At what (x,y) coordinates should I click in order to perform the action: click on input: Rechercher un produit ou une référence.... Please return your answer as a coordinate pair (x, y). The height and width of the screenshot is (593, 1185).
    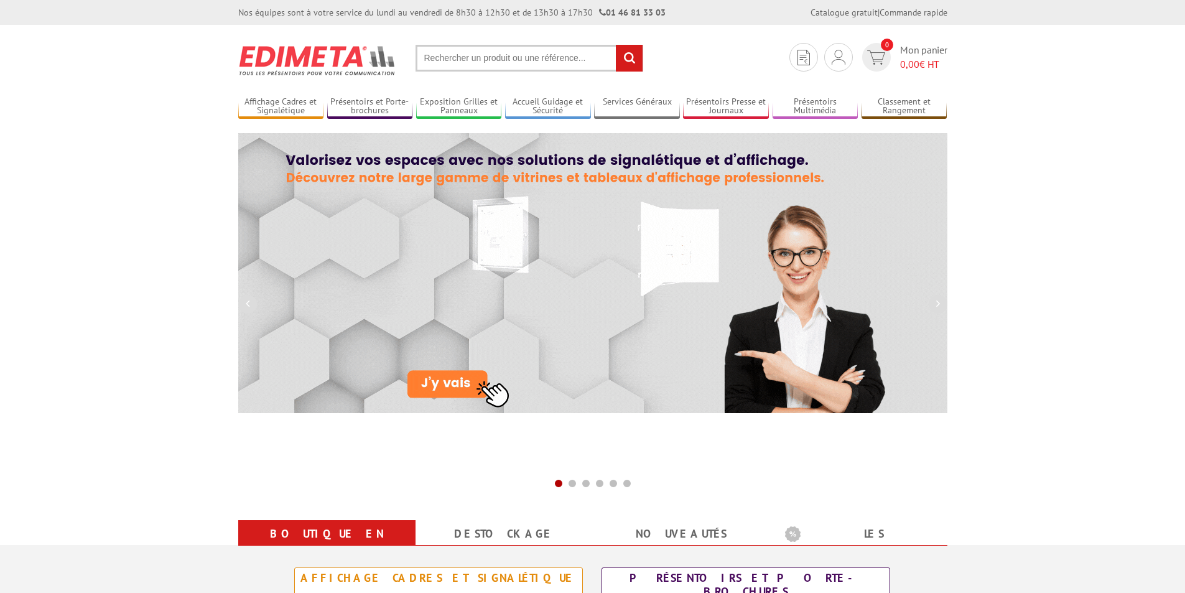
    Looking at the image, I should click on (530, 58).